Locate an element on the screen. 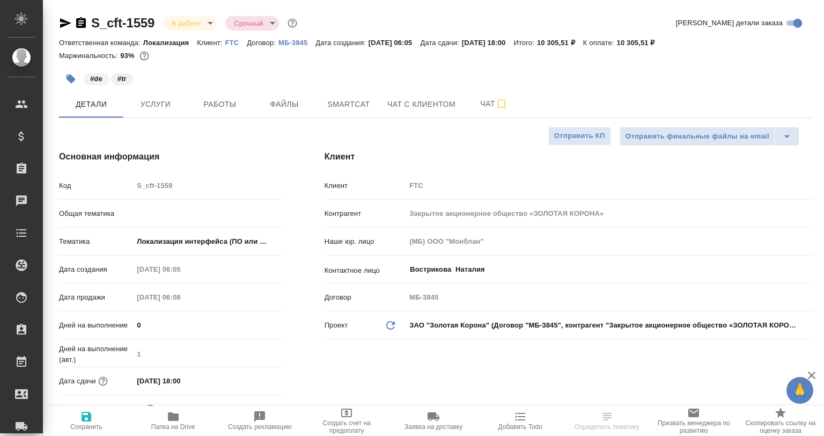  p: Дата создания is located at coordinates (96, 269).